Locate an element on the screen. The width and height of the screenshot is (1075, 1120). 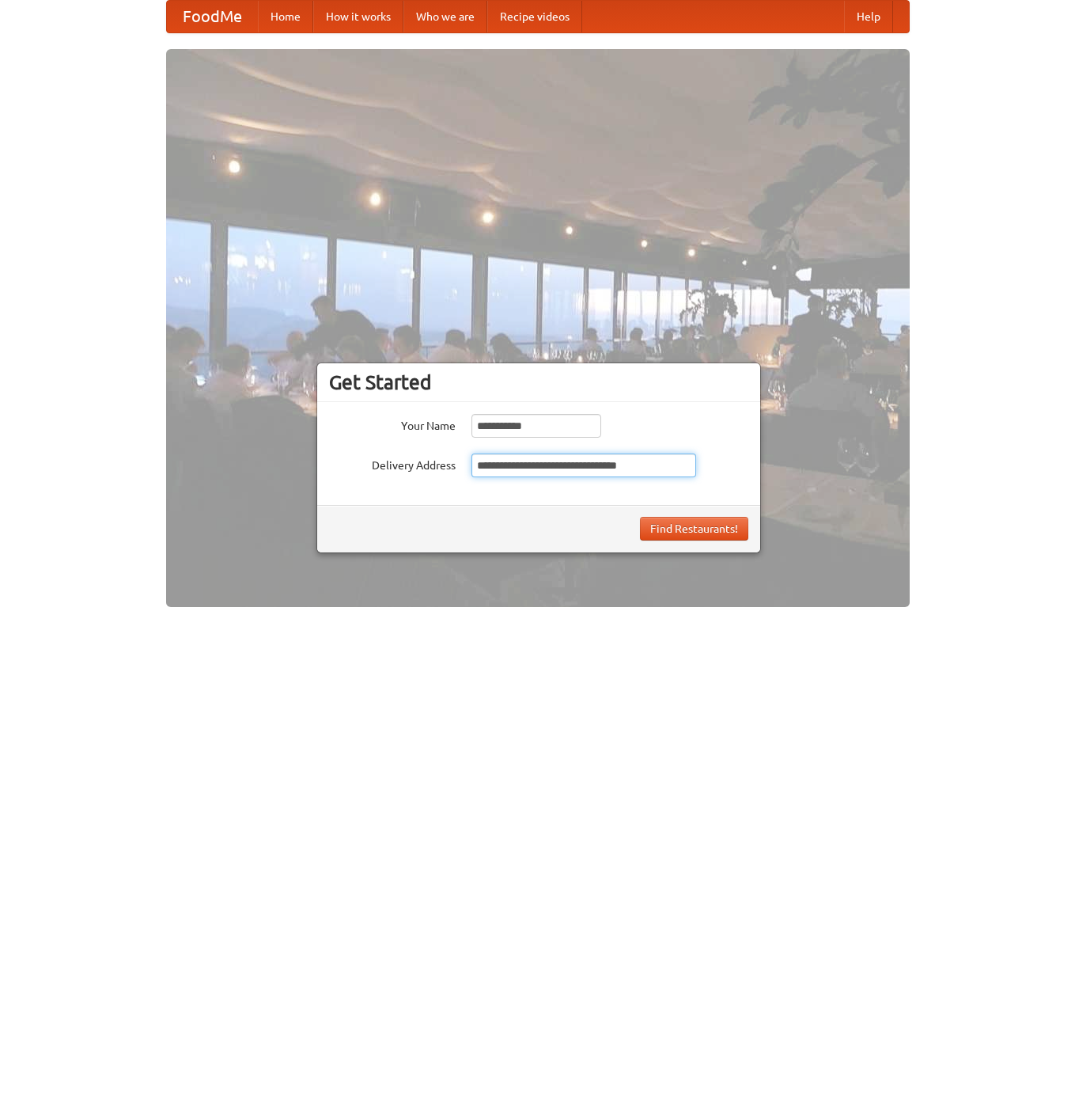
button: Find Restaurants! is located at coordinates (694, 528).